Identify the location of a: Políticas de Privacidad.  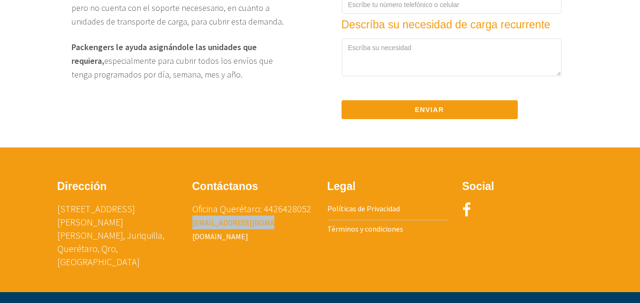
(363, 209).